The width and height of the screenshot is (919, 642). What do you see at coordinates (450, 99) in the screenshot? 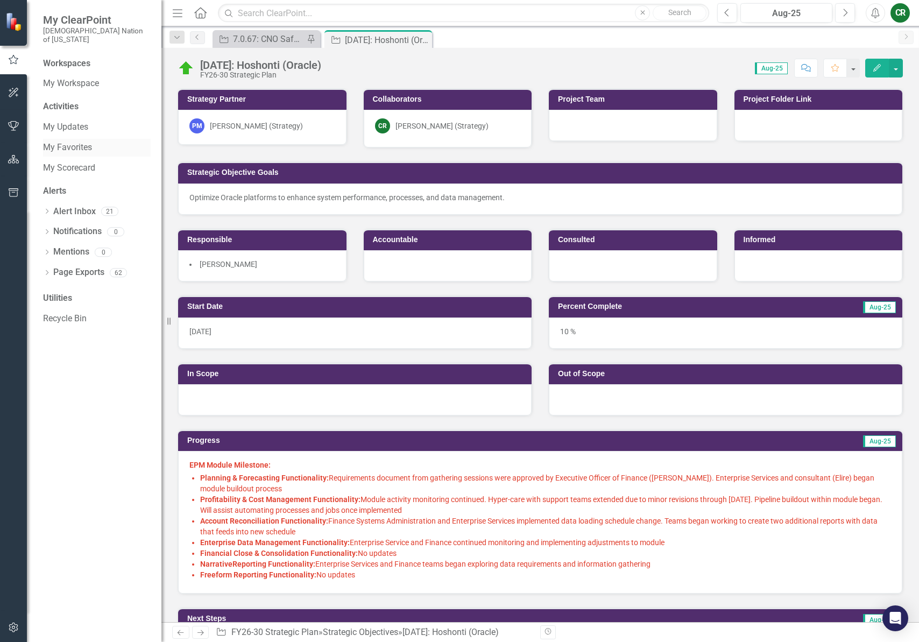
I see `h3: Collaborators` at bounding box center [450, 99].